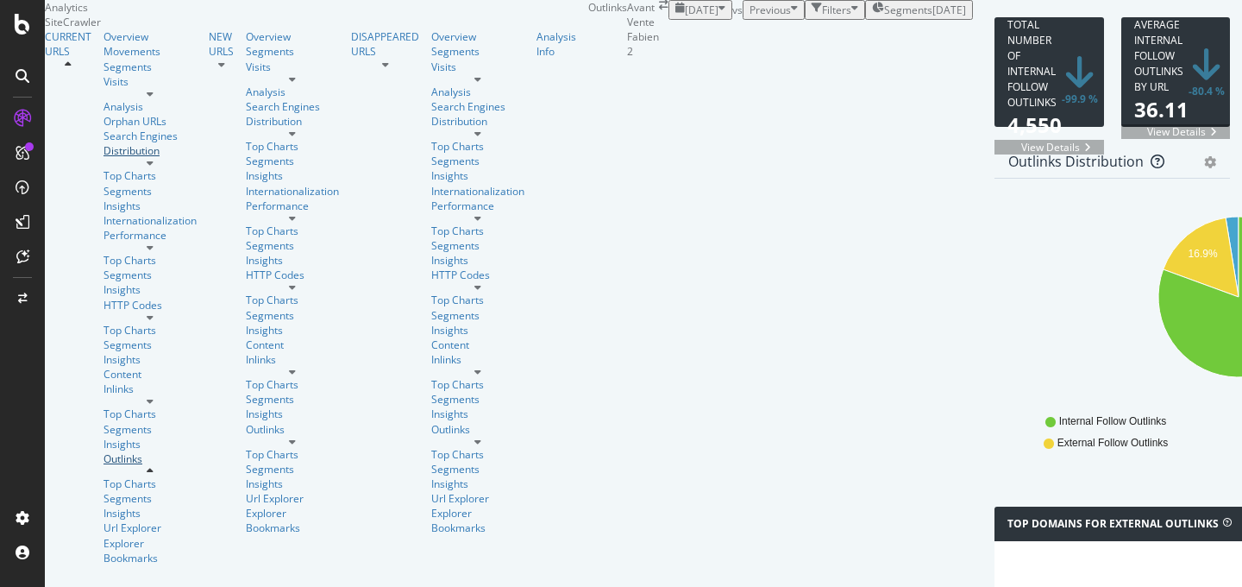 The height and width of the screenshot is (587, 1242). Describe the element at coordinates (1113, 524) in the screenshot. I see `h4: Top Domains for External Outlinks` at that location.